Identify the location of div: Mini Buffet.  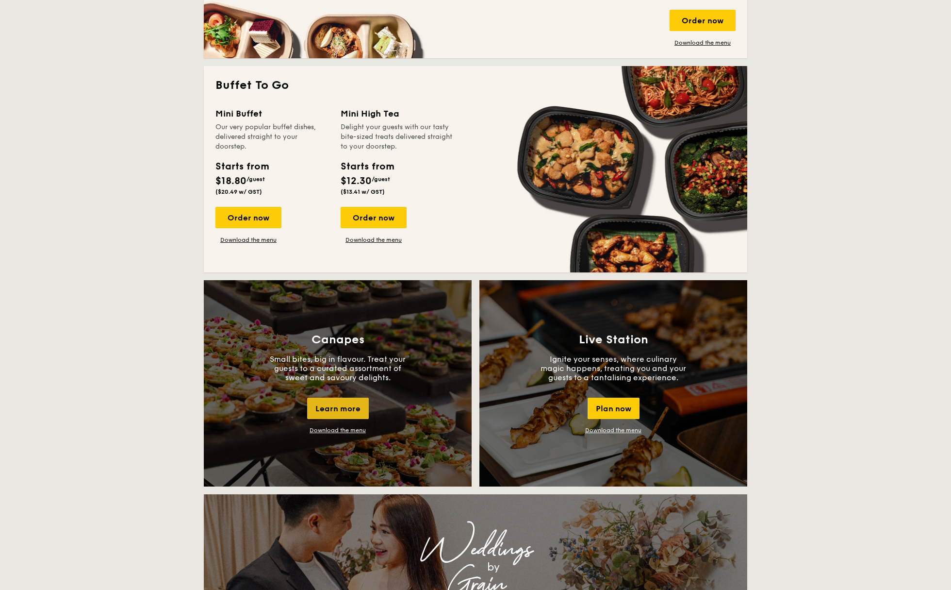
(272, 114).